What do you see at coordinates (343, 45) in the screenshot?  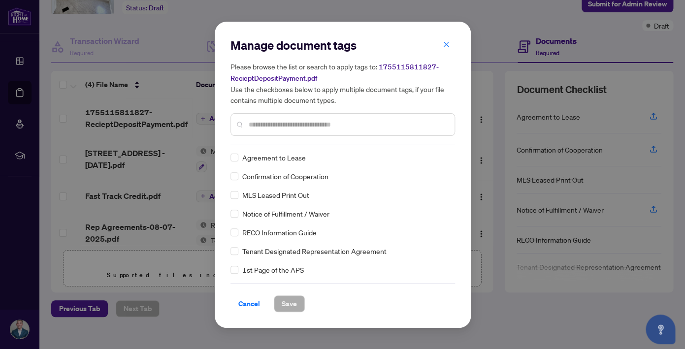 I see `h2: Manage document tags` at bounding box center [343, 45].